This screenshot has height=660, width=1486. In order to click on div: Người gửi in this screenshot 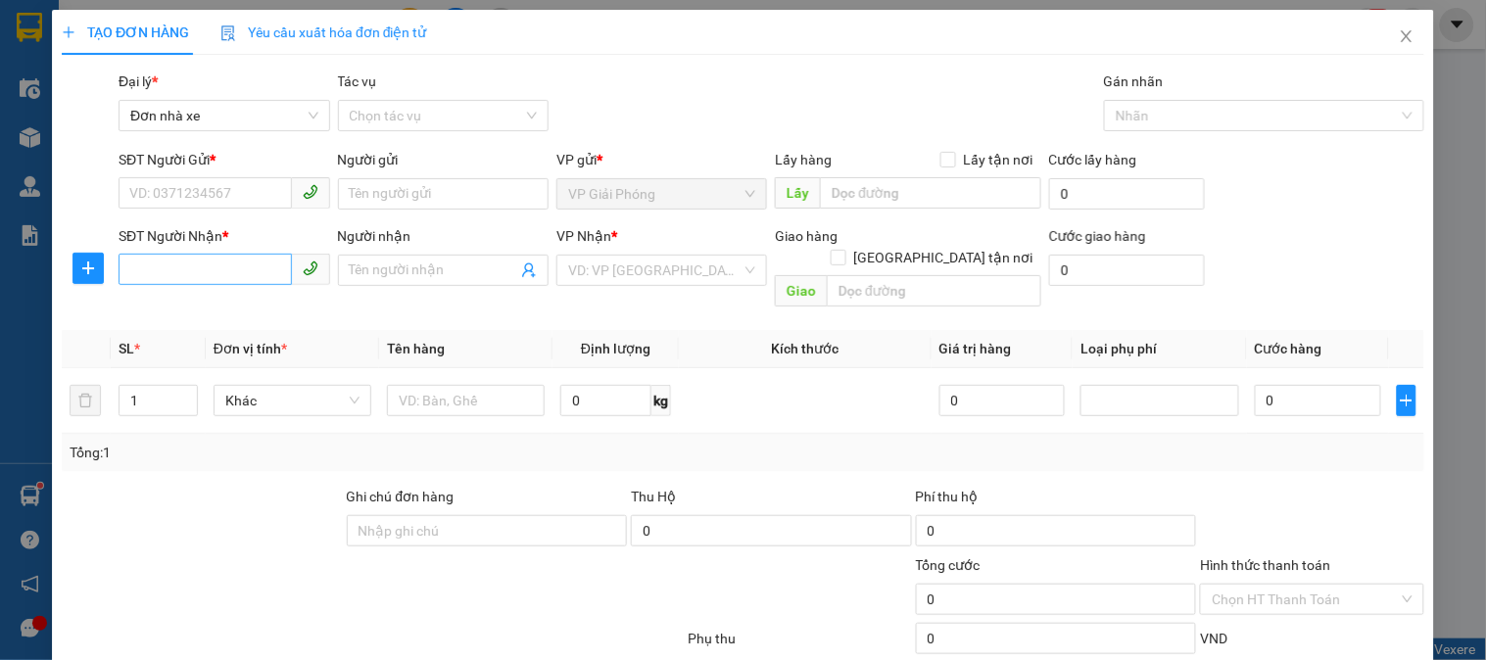, I will do `click(443, 160)`.